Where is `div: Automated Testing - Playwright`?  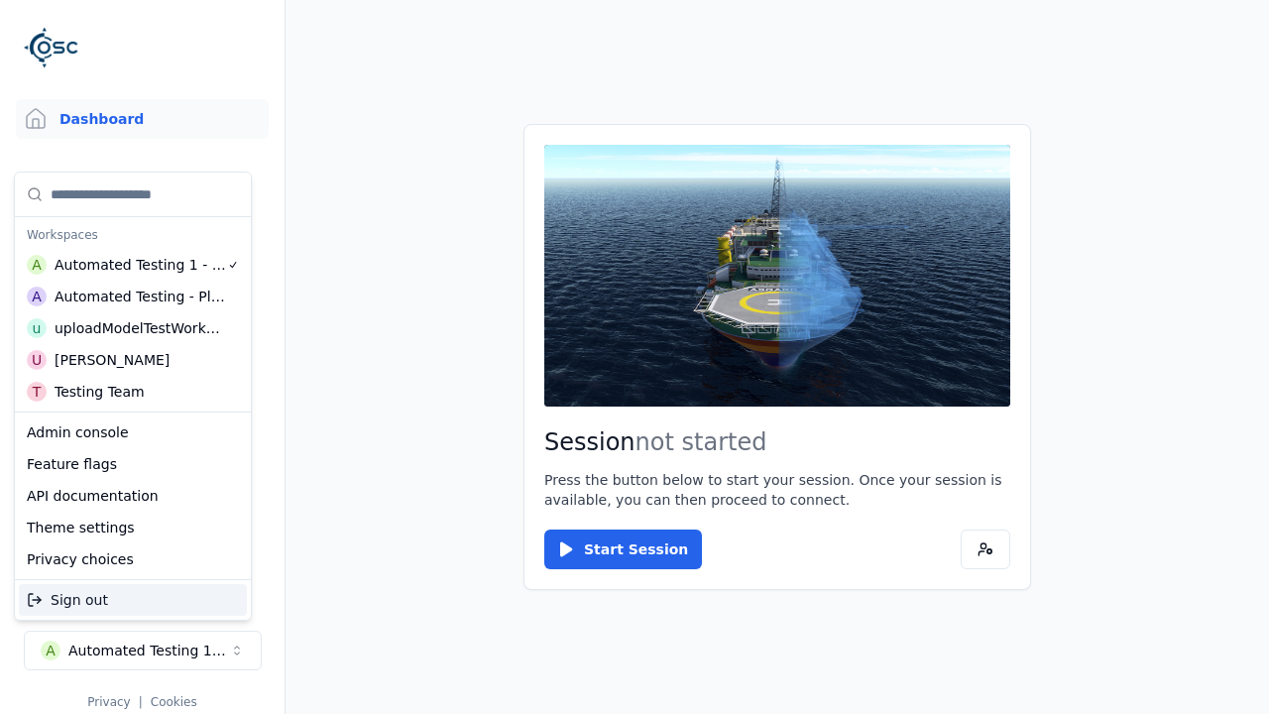 div: Automated Testing - Playwright is located at coordinates (140, 296).